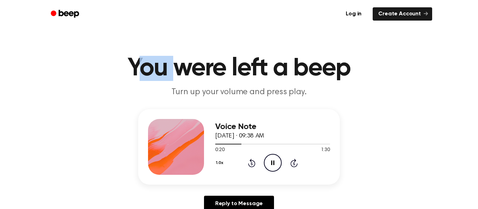 The image size is (478, 209). I want to click on h3: Voice Note, so click(272, 127).